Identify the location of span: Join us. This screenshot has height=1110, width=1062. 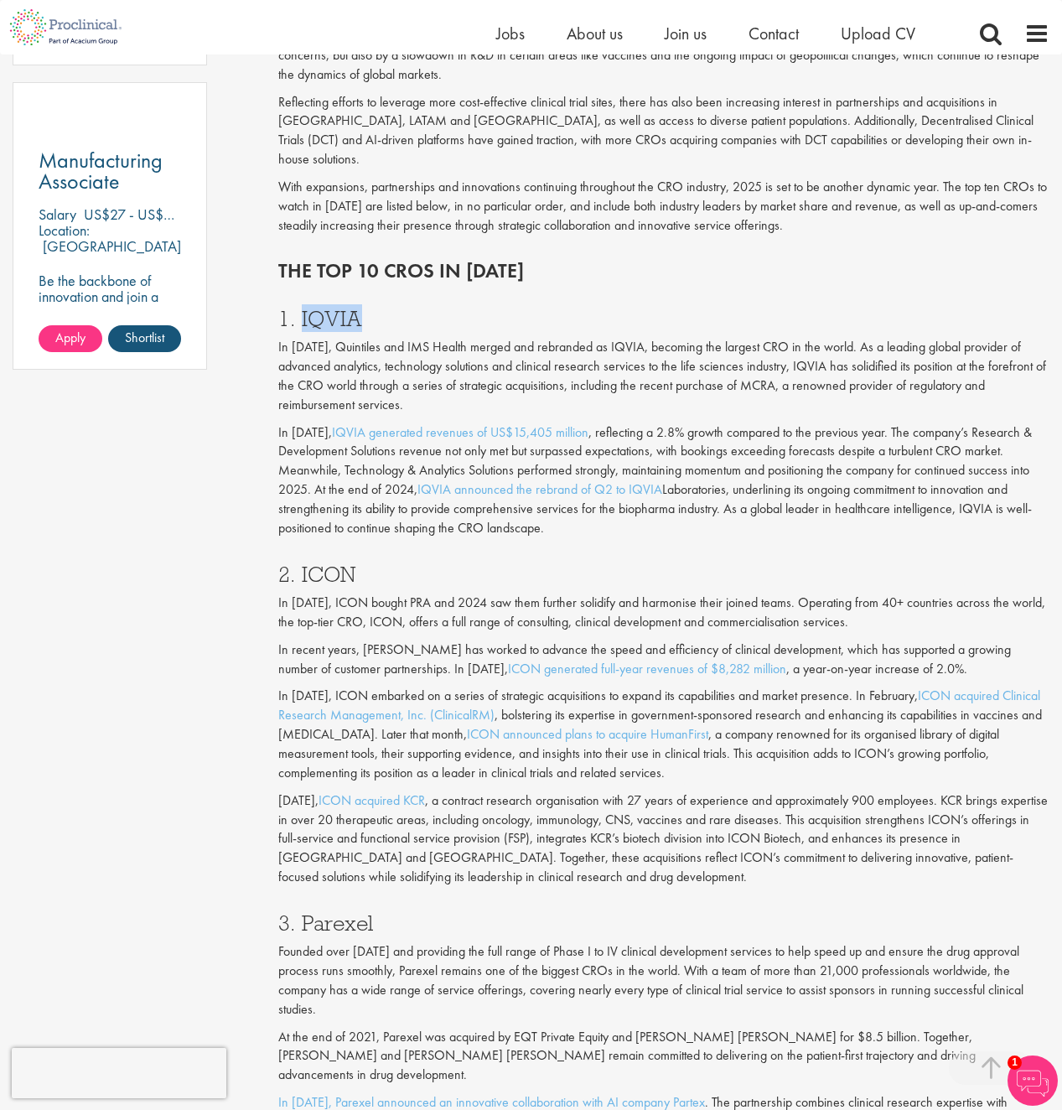
(686, 34).